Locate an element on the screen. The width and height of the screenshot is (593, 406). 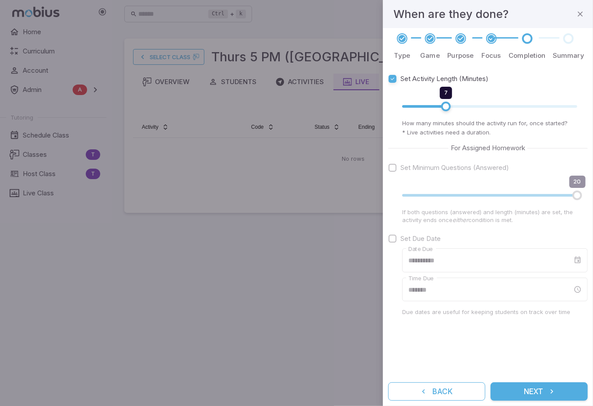
span: 7 is located at coordinates (446, 92).